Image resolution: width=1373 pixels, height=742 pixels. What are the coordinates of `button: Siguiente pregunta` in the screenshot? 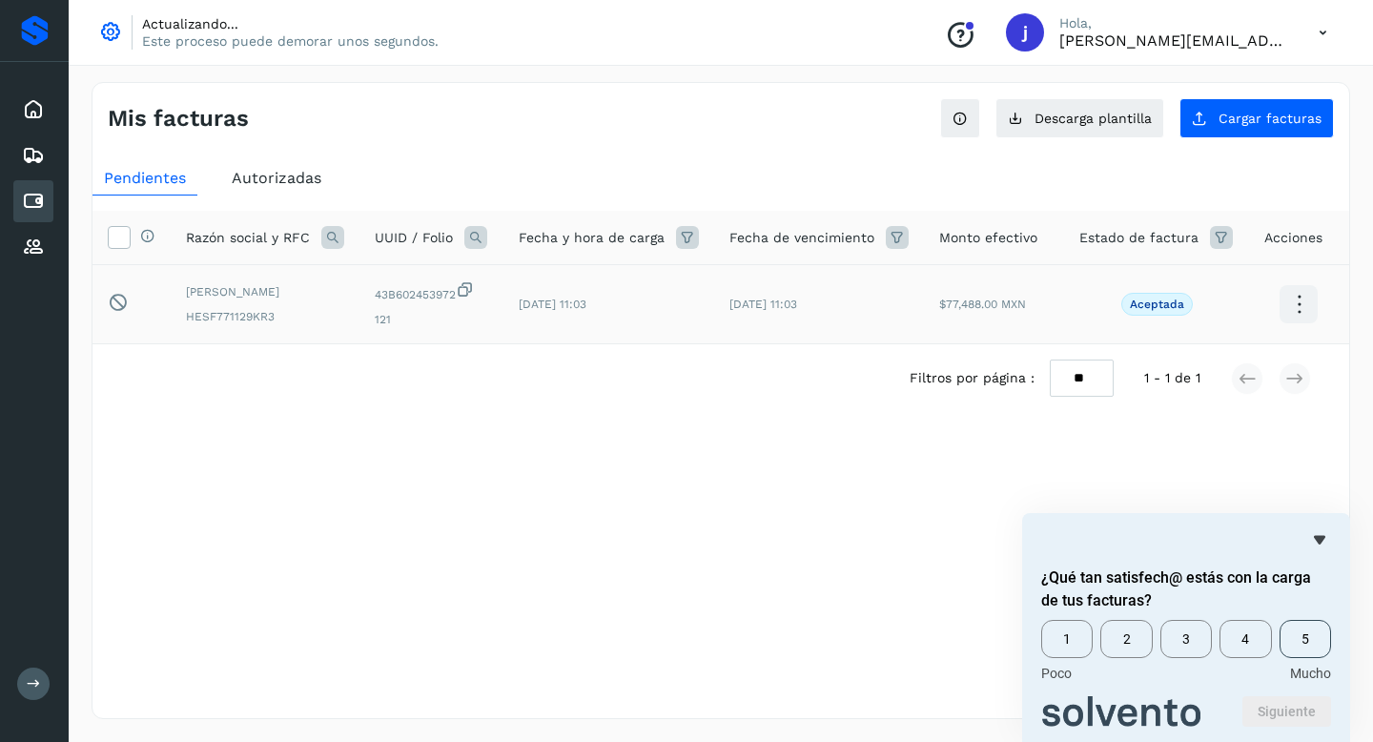 It's located at (1286, 711).